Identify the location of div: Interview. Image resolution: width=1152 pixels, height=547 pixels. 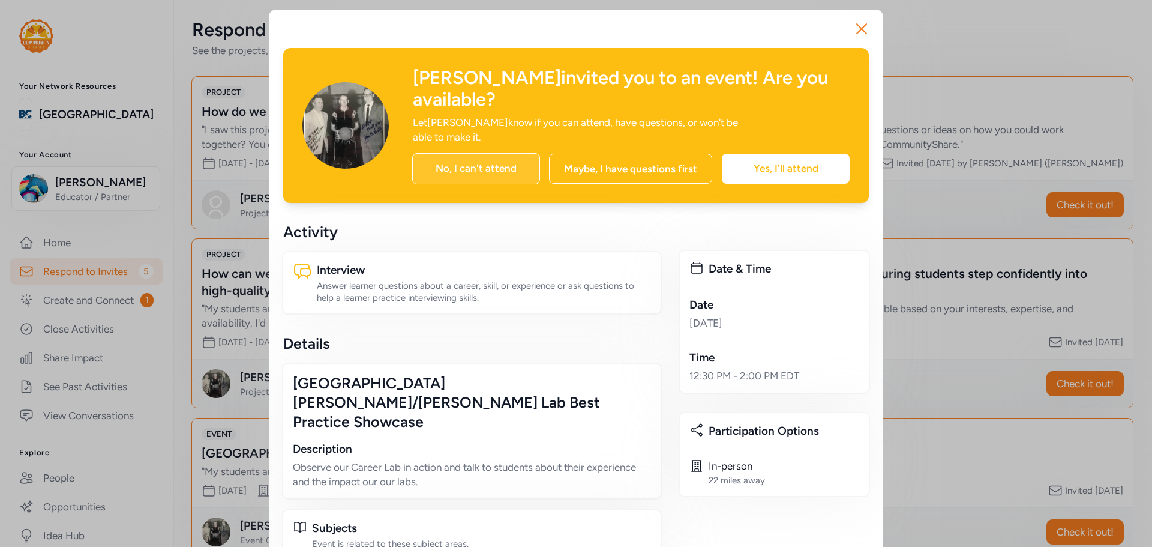
(484, 270).